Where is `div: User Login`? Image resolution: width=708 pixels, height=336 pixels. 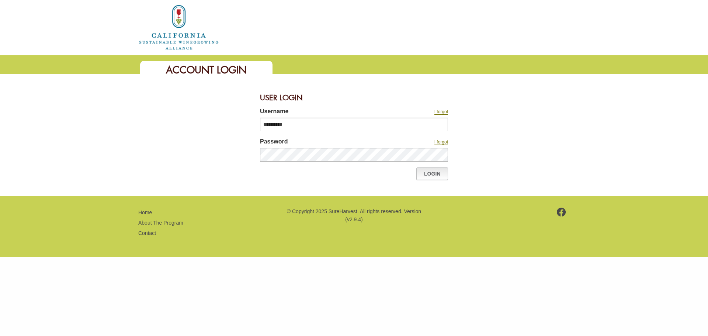 div: User Login is located at coordinates (354, 98).